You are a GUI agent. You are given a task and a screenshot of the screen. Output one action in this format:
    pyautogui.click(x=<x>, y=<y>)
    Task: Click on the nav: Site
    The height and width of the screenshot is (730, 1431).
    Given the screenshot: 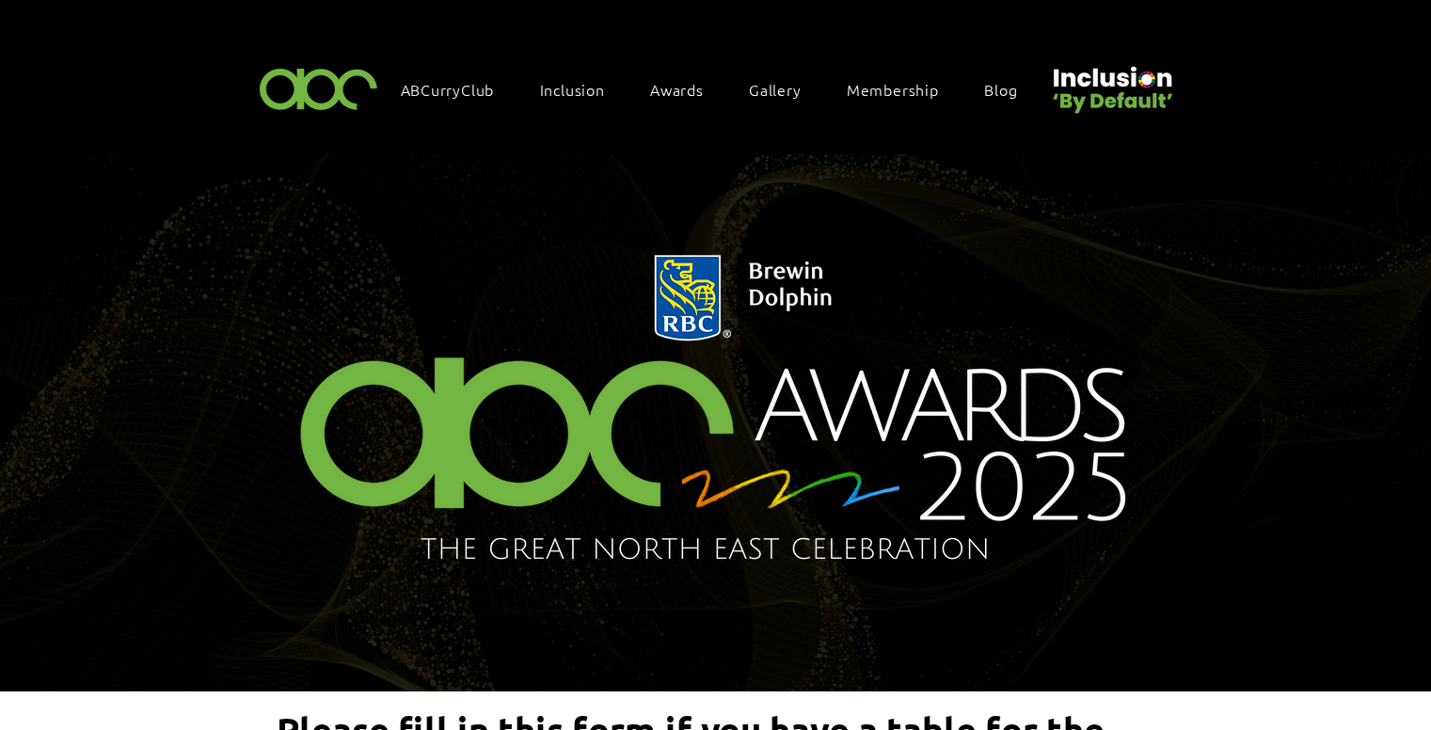 What is the action you would take?
    pyautogui.click(x=719, y=89)
    